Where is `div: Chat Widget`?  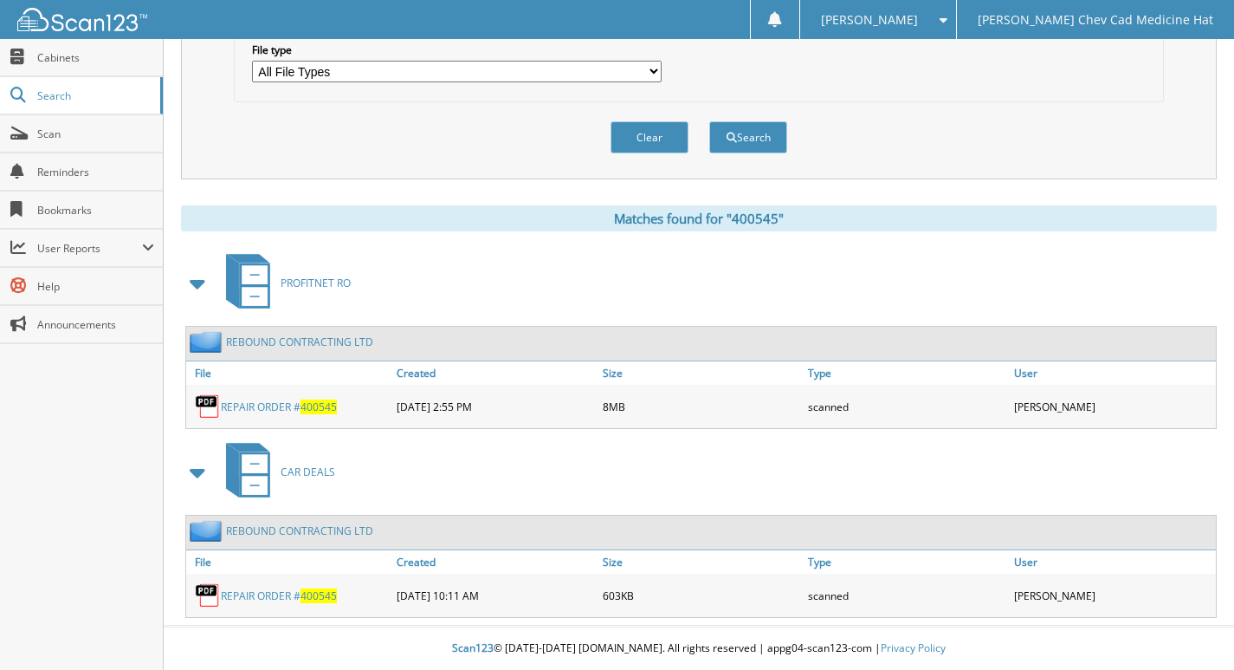 div: Chat Widget is located at coordinates (1191, 628).